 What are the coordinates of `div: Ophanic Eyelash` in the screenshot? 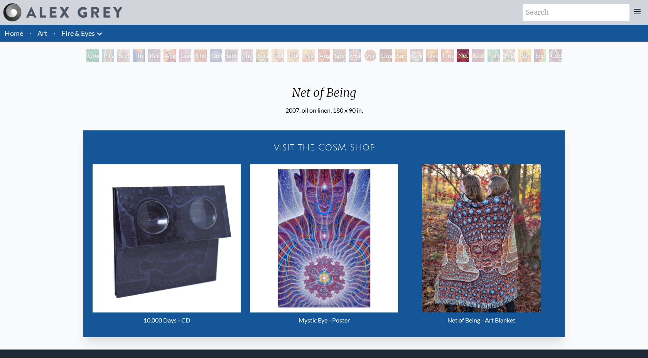 It's located at (293, 56).